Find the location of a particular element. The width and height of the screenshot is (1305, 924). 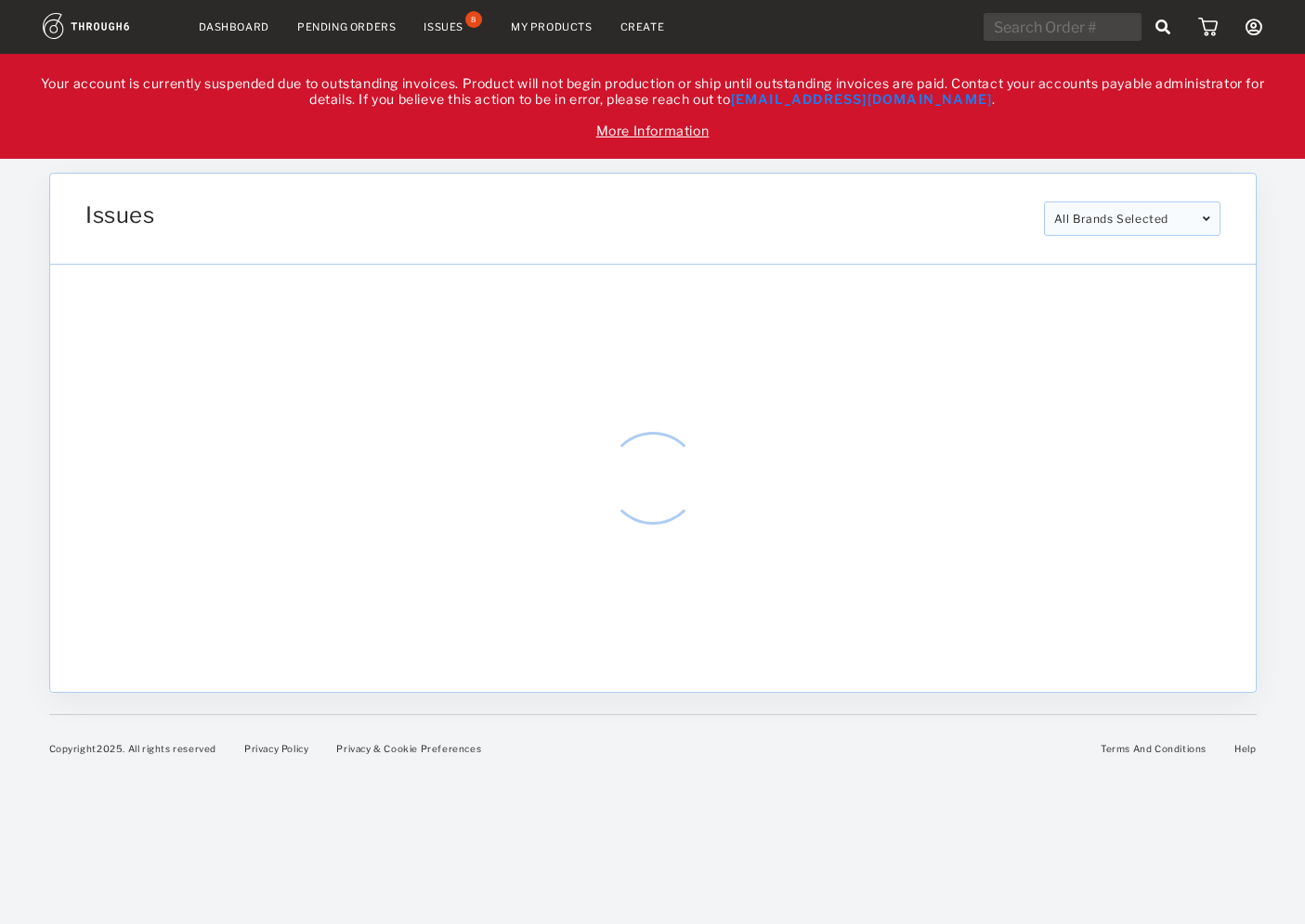

span: Issues is located at coordinates (120, 214).